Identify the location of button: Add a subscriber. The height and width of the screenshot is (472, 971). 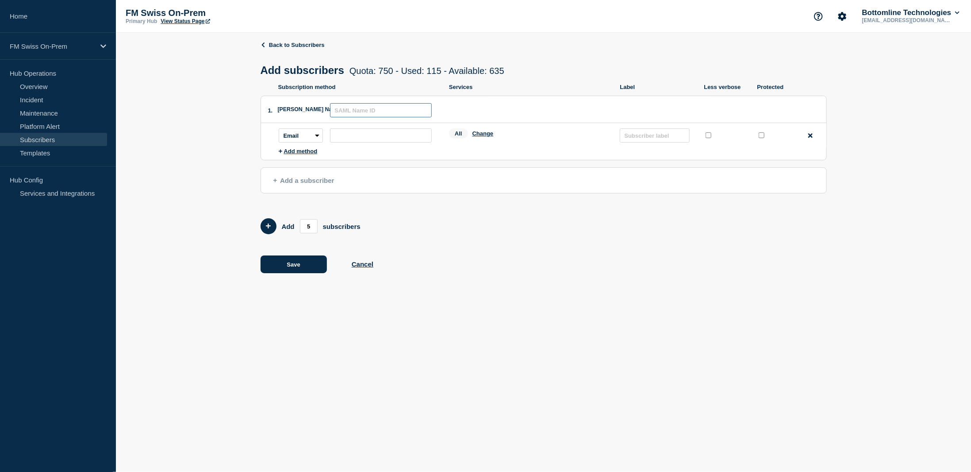
(544, 180).